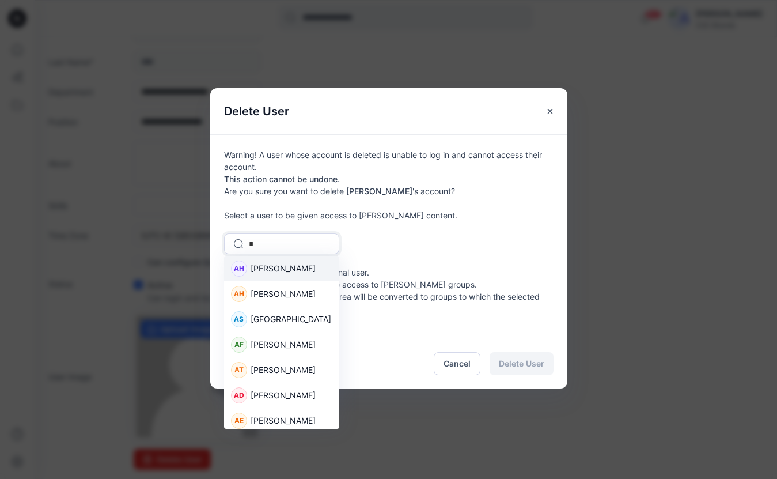  What do you see at coordinates (239, 319) in the screenshot?
I see `div: AS` at bounding box center [239, 319].